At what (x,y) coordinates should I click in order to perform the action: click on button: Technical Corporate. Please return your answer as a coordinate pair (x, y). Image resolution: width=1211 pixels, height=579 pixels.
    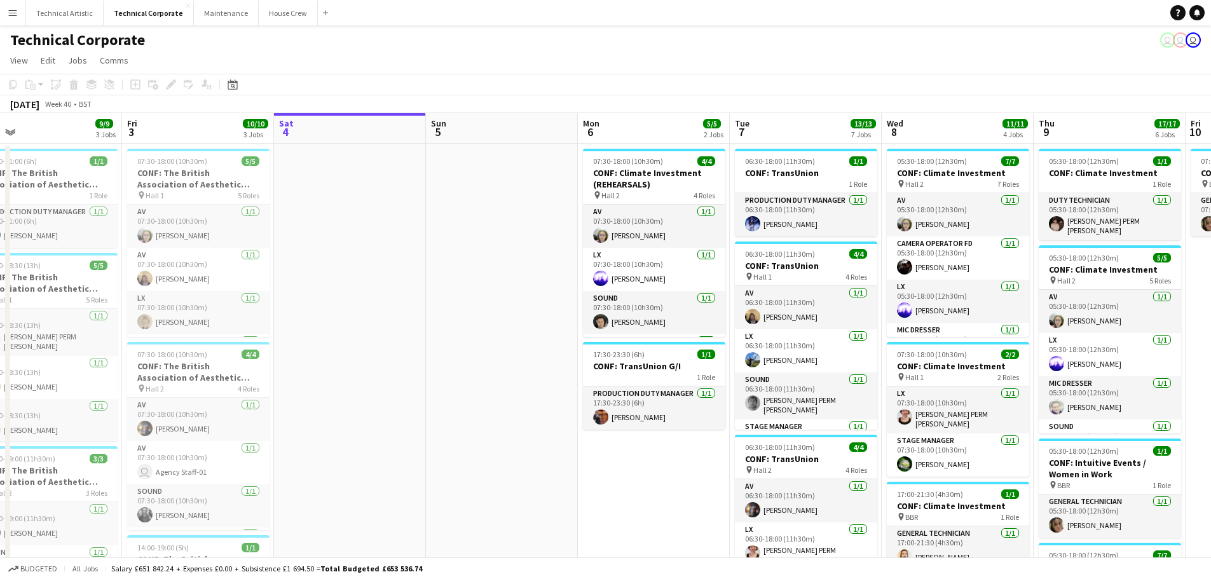
    Looking at the image, I should click on (149, 13).